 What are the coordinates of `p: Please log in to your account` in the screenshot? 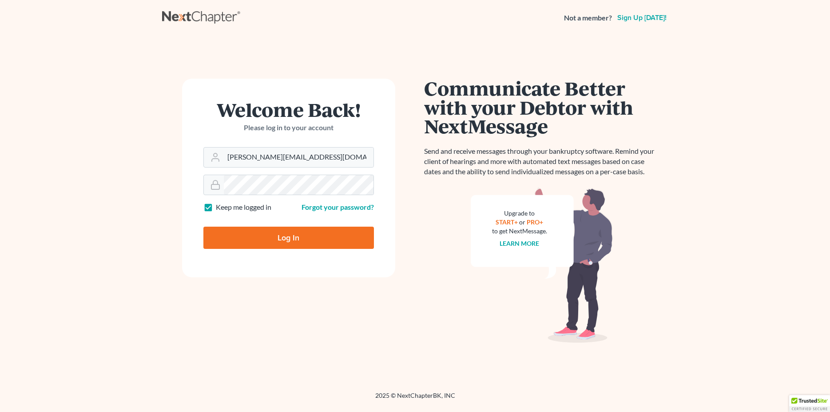 It's located at (289, 127).